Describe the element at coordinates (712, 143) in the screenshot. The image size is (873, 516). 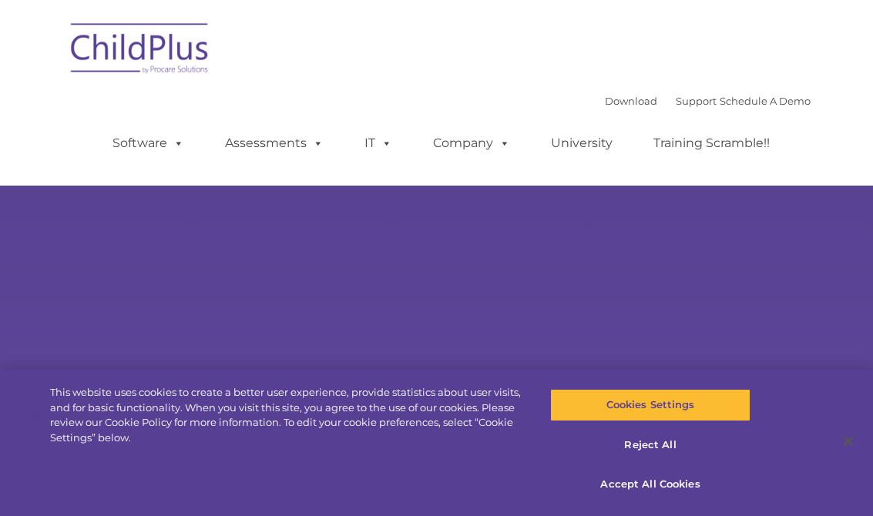
I see `a: Training Scramble!!` at that location.